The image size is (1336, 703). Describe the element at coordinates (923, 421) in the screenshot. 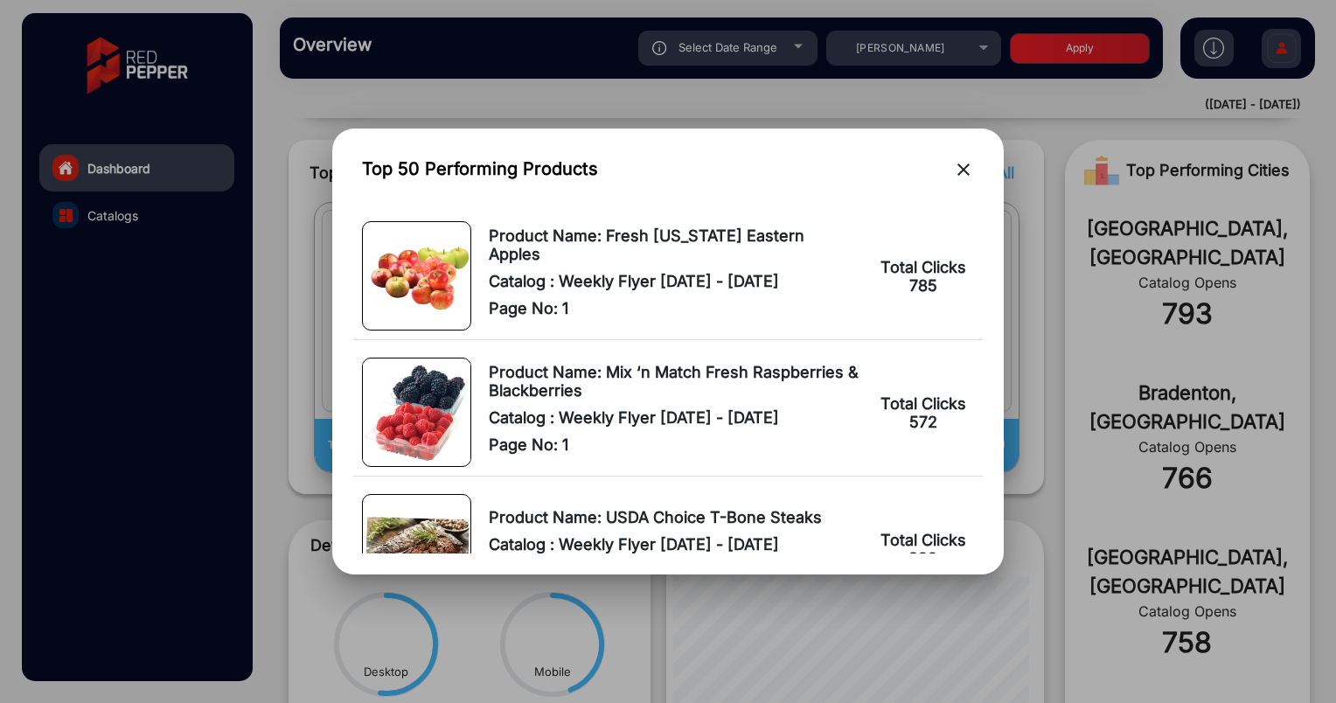

I see `span: 572` at that location.